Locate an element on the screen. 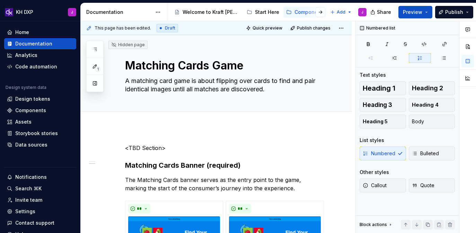 This screenshot has width=476, height=233. button: Preview is located at coordinates (416, 12).